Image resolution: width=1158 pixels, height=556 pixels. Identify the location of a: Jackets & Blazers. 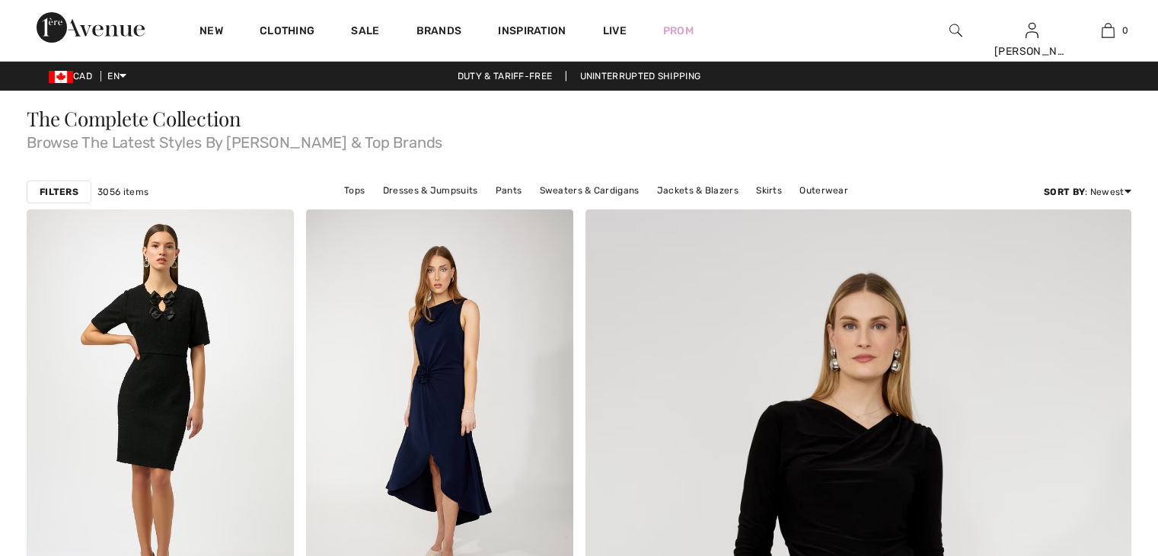
(698, 190).